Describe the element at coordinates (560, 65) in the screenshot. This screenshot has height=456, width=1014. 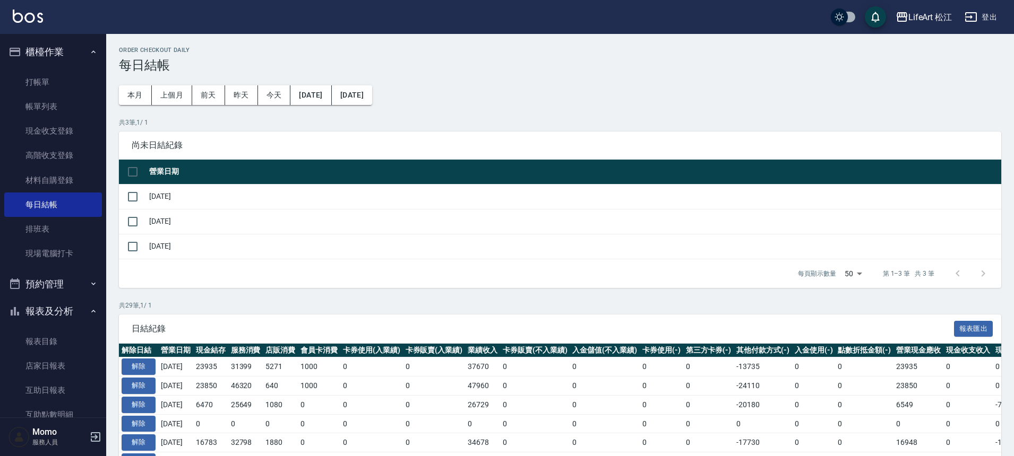
I see `h3: 每日結帳` at that location.